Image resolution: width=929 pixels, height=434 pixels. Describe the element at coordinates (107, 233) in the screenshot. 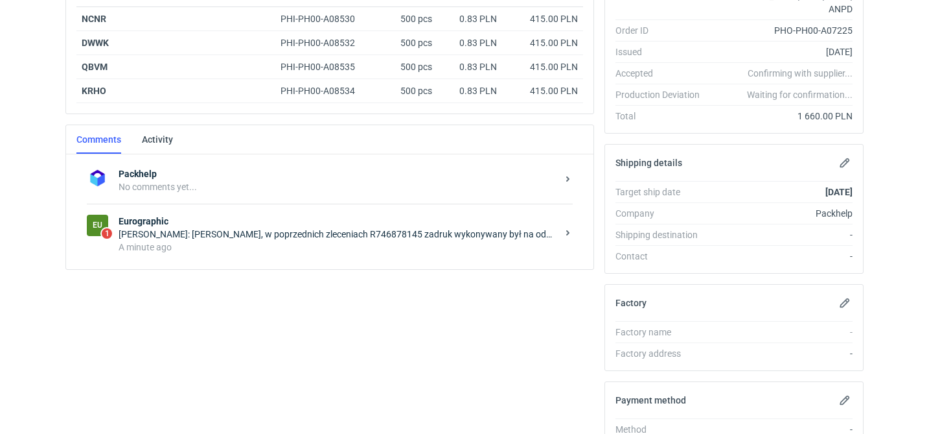

I see `span: 1` at that location.